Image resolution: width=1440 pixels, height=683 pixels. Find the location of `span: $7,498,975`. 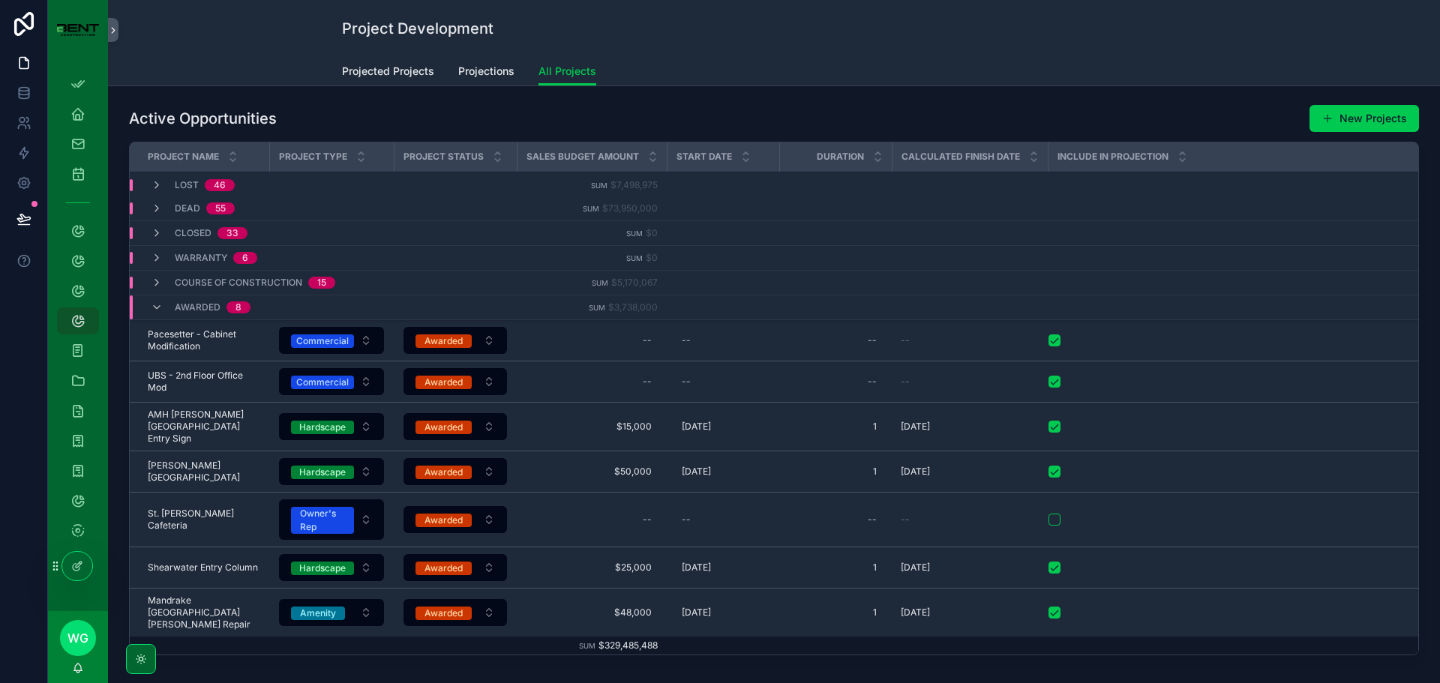

span: $7,498,975 is located at coordinates (634, 185).